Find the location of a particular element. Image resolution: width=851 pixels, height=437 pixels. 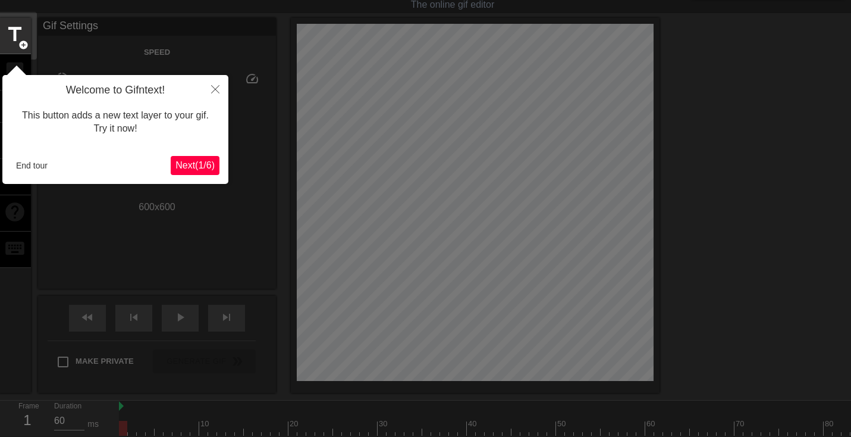

div: This button adds a new text layer to your gif. Try it now! is located at coordinates (115, 122).